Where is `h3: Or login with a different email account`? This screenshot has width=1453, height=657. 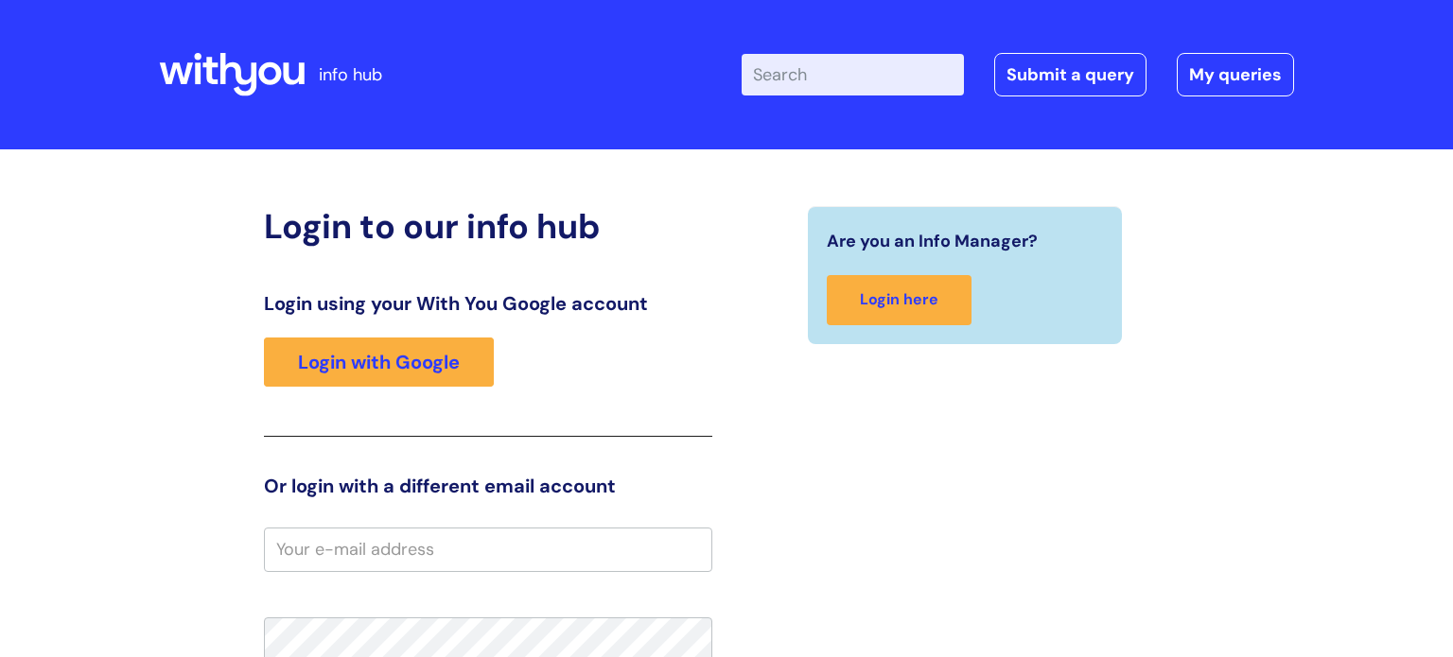
h3: Or login with a different email account is located at coordinates (488, 486).